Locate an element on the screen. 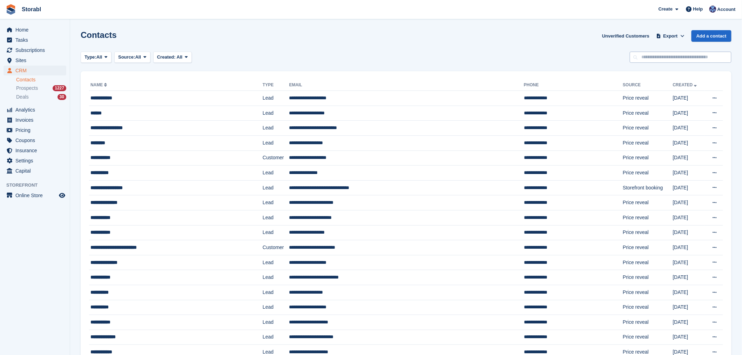 This screenshot has height=355, width=742. span: Created: is located at coordinates (166, 57).